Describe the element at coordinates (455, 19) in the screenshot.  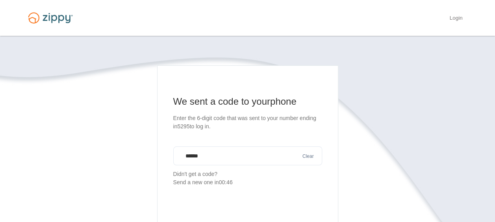
I see `a: Login` at that location.